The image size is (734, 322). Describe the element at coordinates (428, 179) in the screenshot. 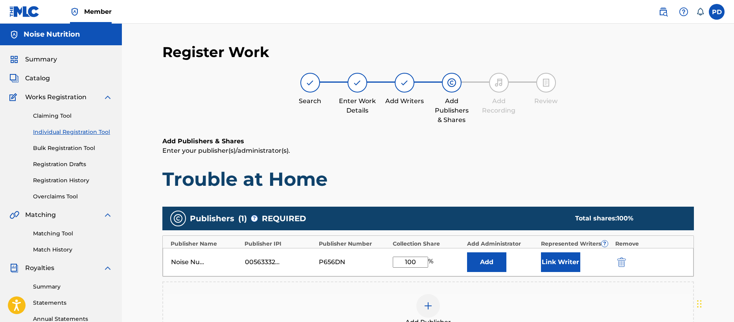

I see `h1: Trouble at Home` at that location.